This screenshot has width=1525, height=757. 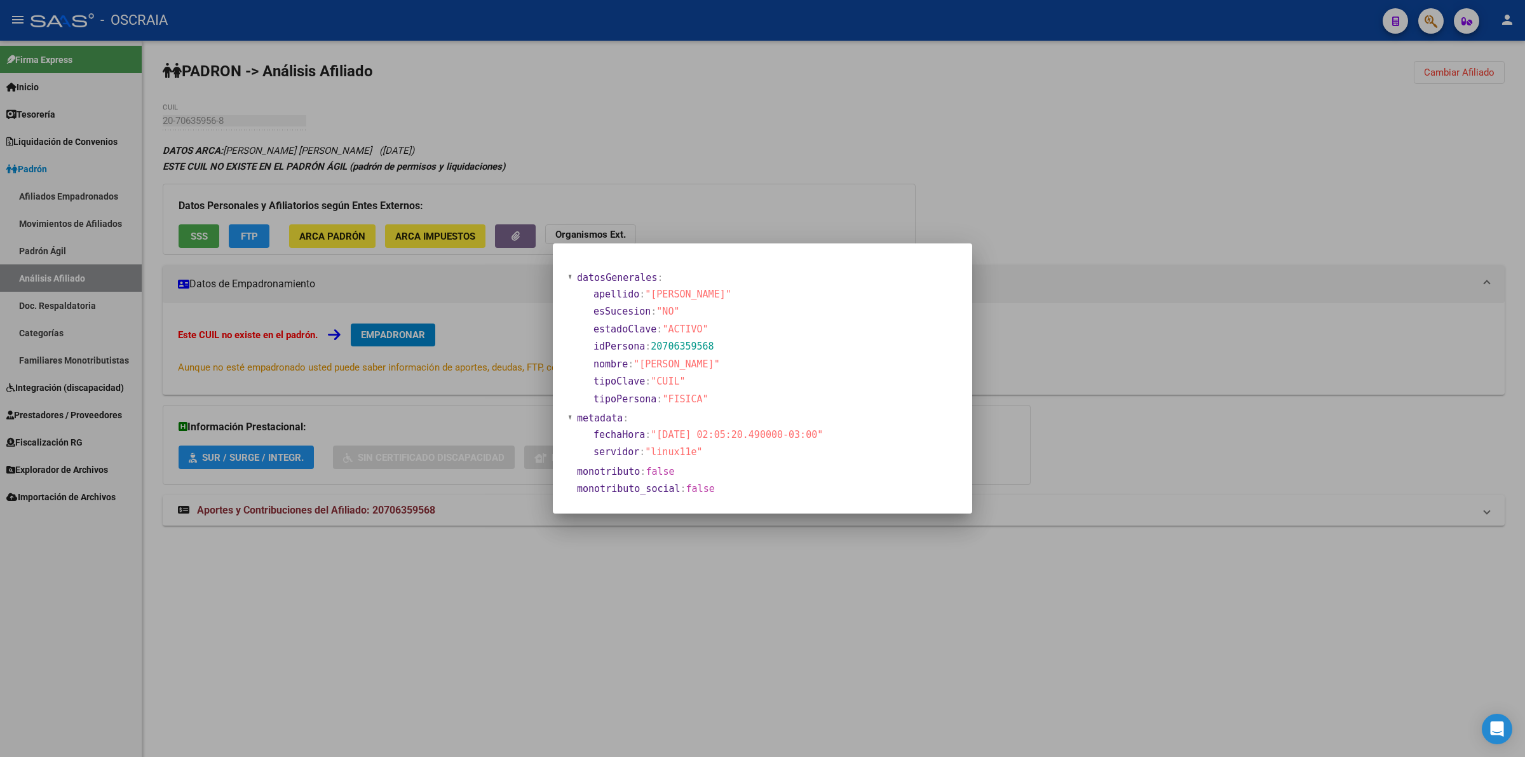 What do you see at coordinates (622, 311) in the screenshot?
I see `span: esSucesion` at bounding box center [622, 311].